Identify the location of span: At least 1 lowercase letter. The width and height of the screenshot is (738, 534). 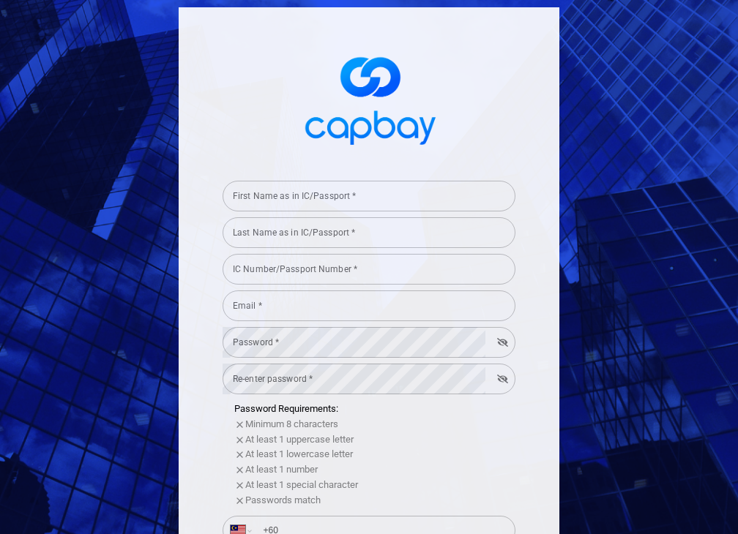
(299, 454).